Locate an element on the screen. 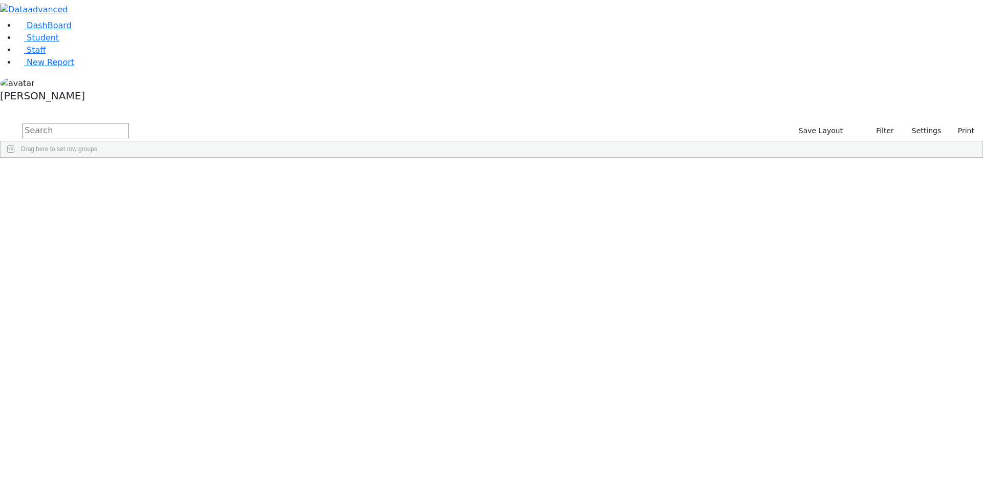  a: Staff is located at coordinates (31, 50).